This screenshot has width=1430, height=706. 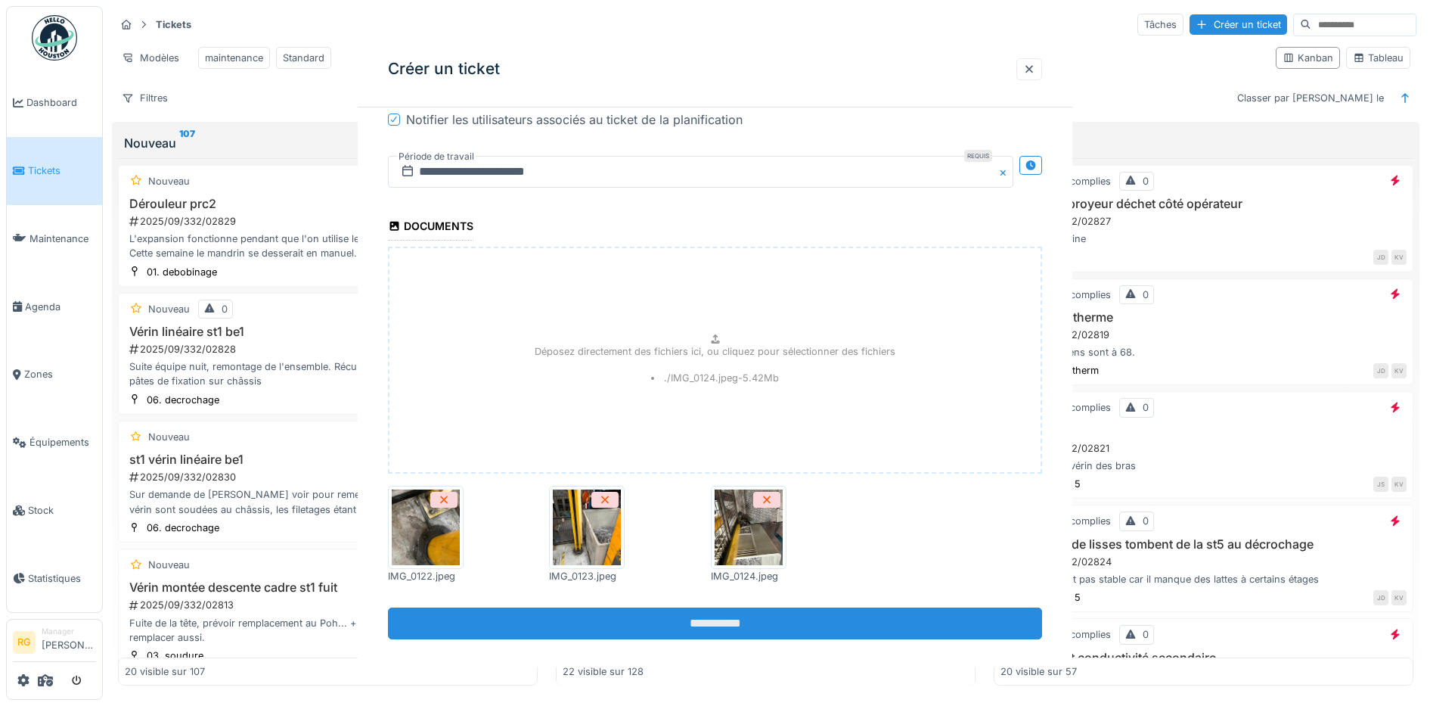 What do you see at coordinates (587, 527) in the screenshot?
I see `img: 9u3y0wqfw0a7o7jqjcx9x2q5gzqb` at bounding box center [587, 527].